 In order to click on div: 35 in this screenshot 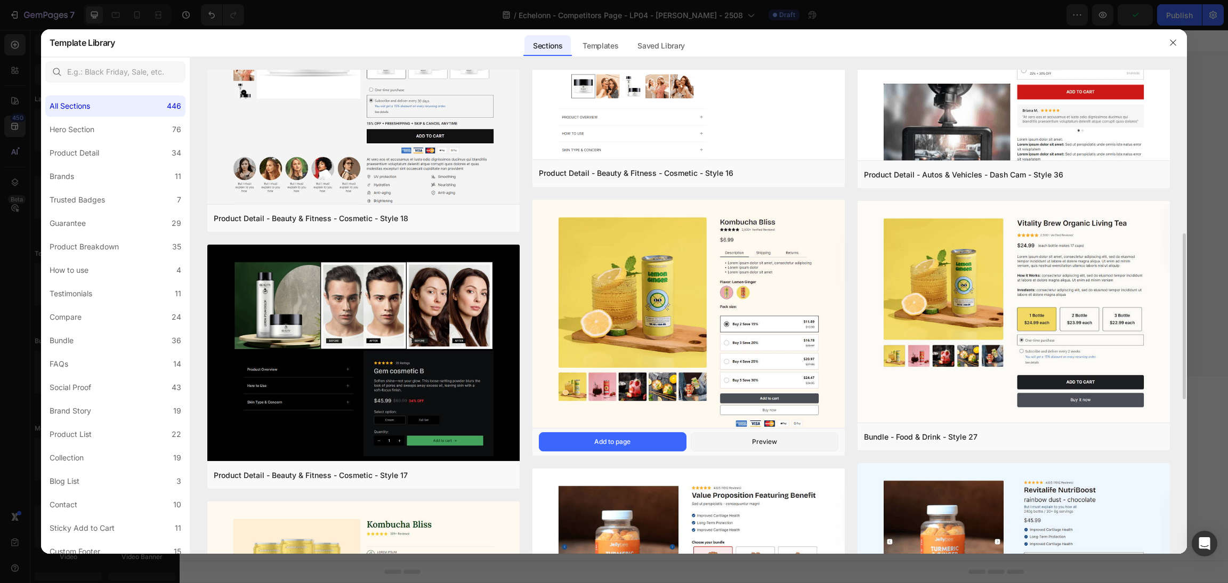, I will do `click(176, 247)`.